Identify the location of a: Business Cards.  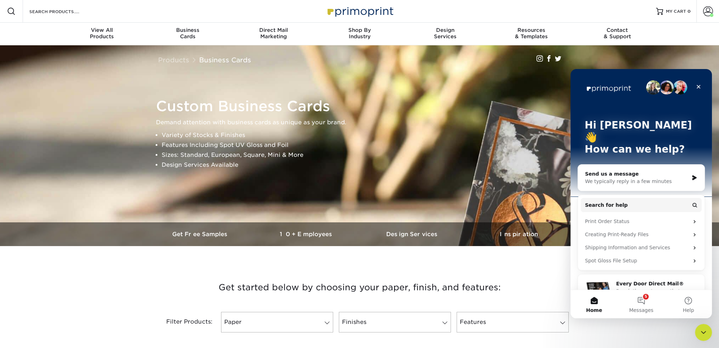
(225, 60).